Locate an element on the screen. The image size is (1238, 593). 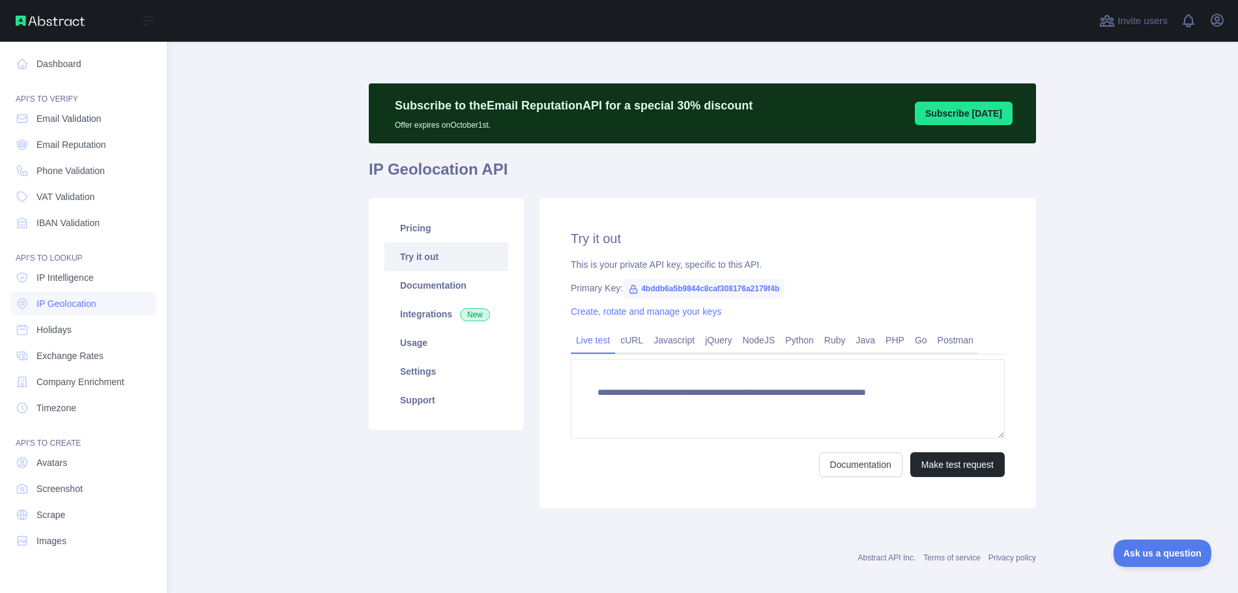
div: API'S TO CREATE is located at coordinates (83, 435).